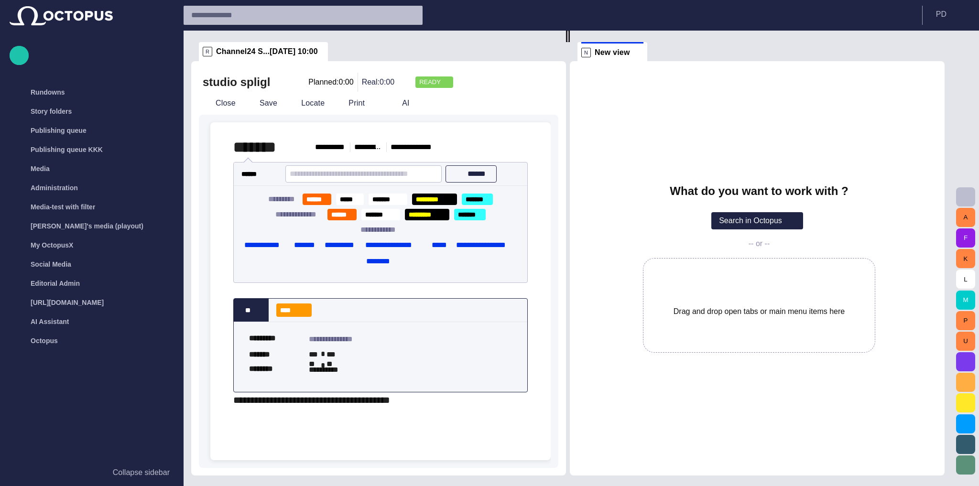 This screenshot has width=979, height=486. What do you see at coordinates (434, 82) in the screenshot?
I see `button: READY` at bounding box center [434, 82].